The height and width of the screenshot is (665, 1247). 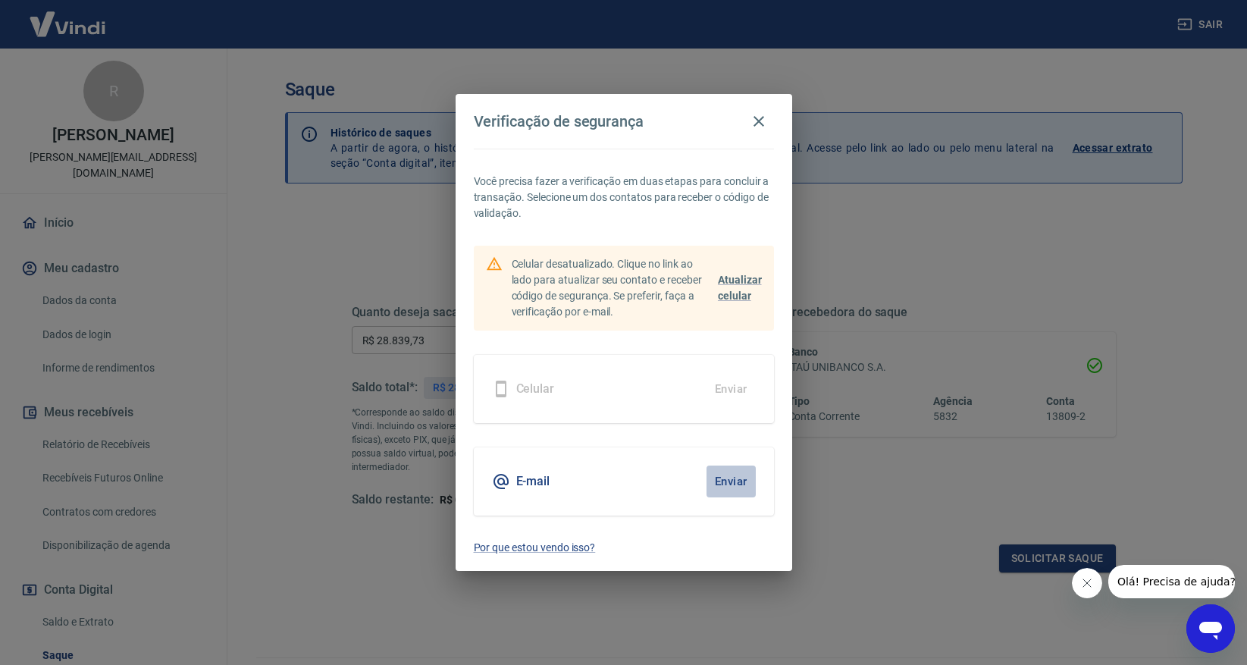 I want to click on h5: Celular, so click(x=535, y=389).